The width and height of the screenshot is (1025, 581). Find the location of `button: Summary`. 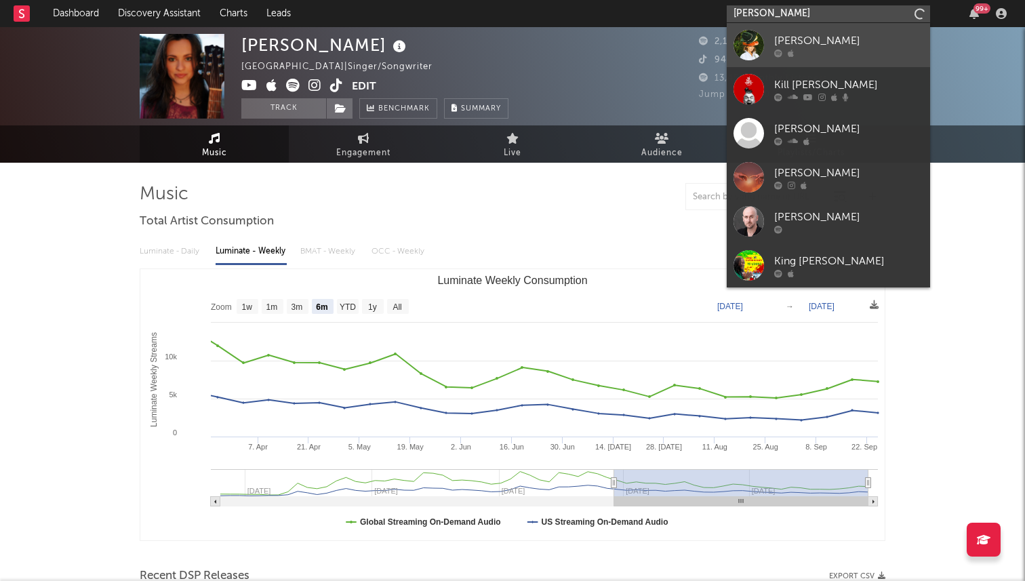

button: Summary is located at coordinates (476, 108).